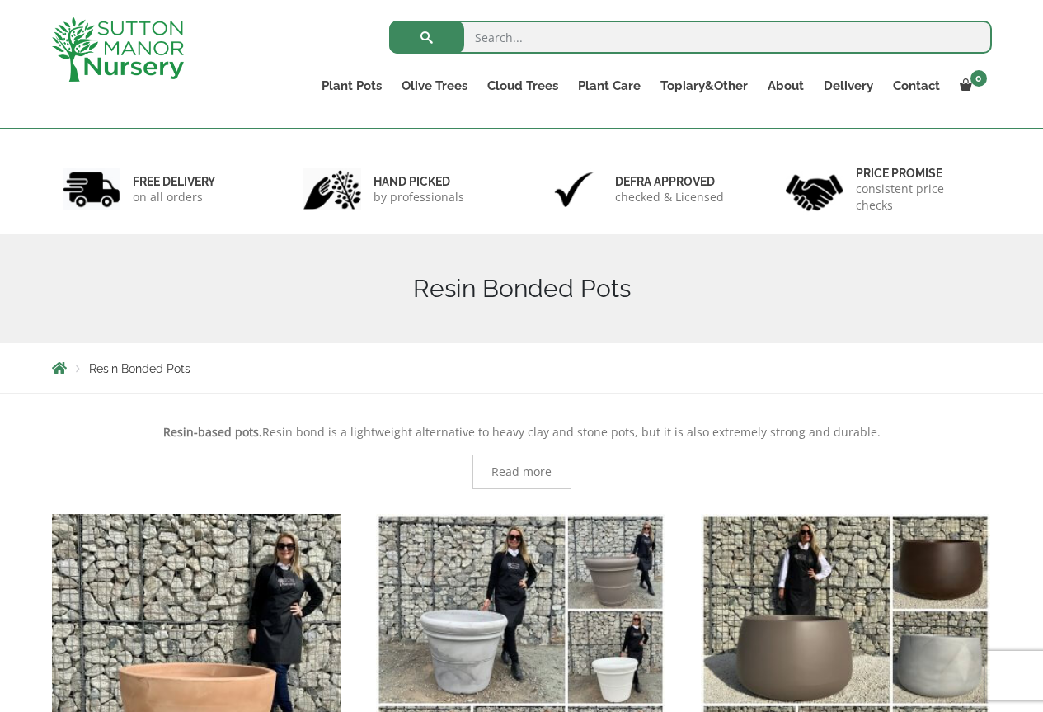 The image size is (1043, 712). I want to click on img: 4.jpg, so click(815, 189).